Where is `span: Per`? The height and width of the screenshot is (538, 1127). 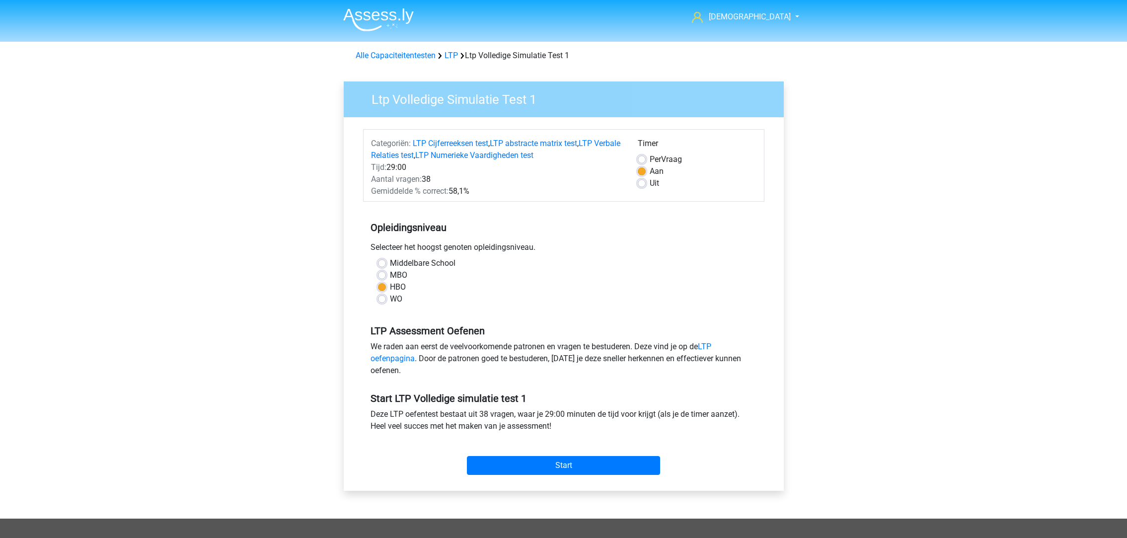
span: Per is located at coordinates (655, 159).